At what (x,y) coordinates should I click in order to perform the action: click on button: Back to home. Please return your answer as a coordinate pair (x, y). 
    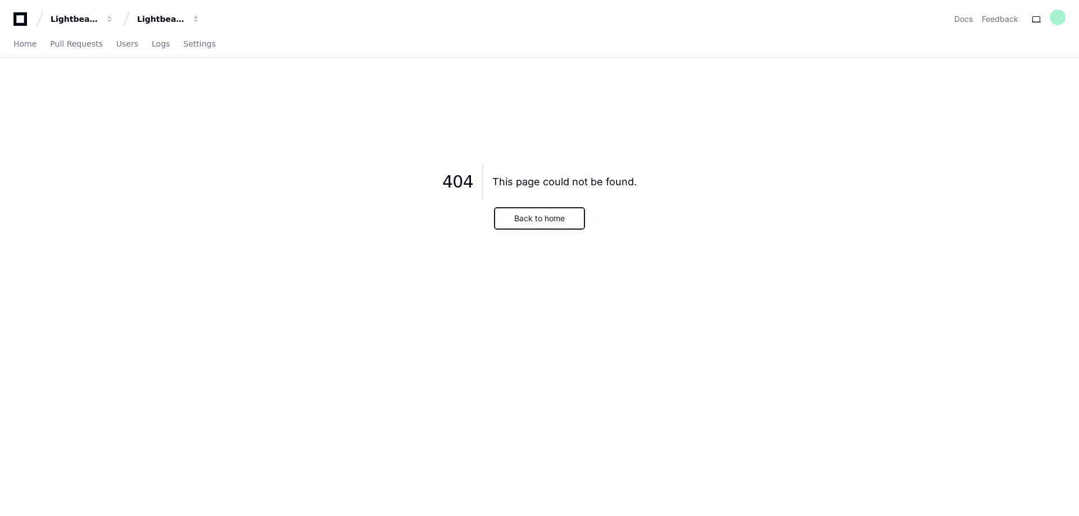
    Looking at the image, I should click on (539, 219).